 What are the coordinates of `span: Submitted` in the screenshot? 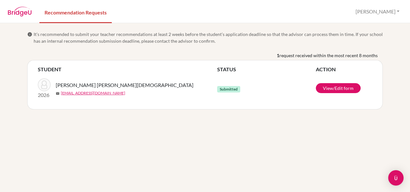 It's located at (229, 89).